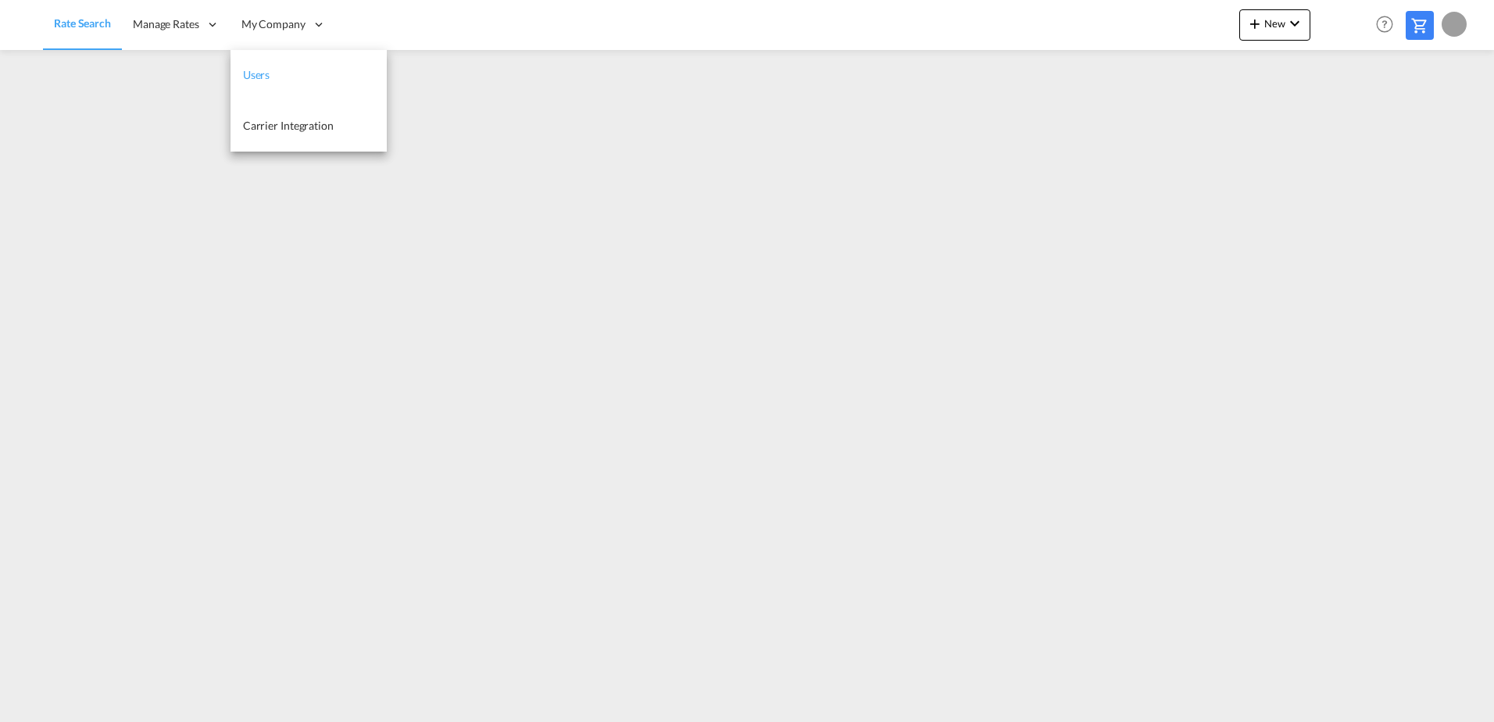 This screenshot has height=722, width=1494. What do you see at coordinates (256, 74) in the screenshot?
I see `span: Users` at bounding box center [256, 74].